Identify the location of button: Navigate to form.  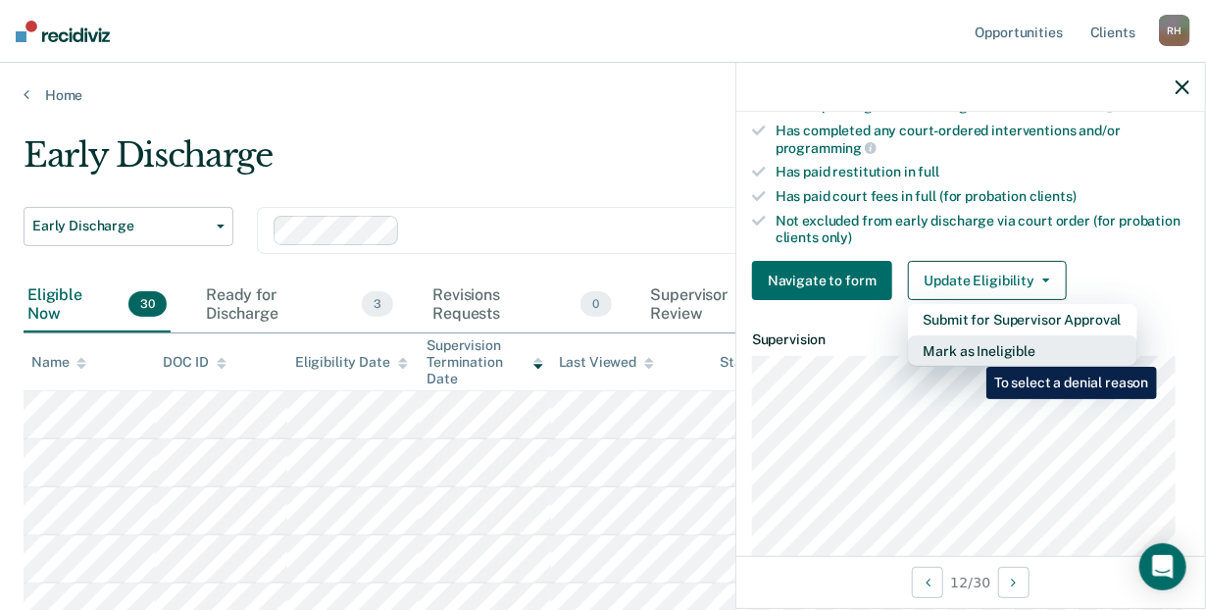
(822, 280).